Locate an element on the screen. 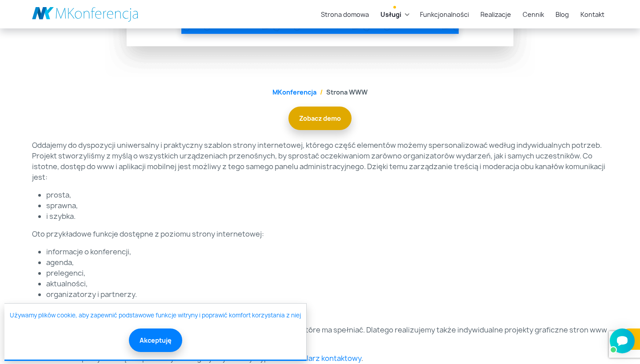 The image size is (640, 364). li: informacje o konferencji, is located at coordinates (327, 252).